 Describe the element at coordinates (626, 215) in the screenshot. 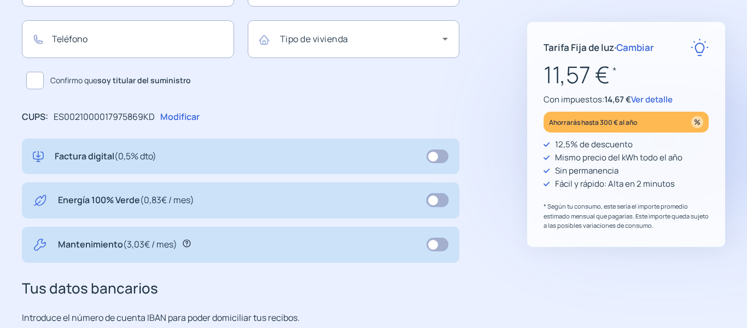

I see `p: * Según tu consumo, este sería el importe promedio estimado mensual que pagarías. Este importe qu...` at that location.